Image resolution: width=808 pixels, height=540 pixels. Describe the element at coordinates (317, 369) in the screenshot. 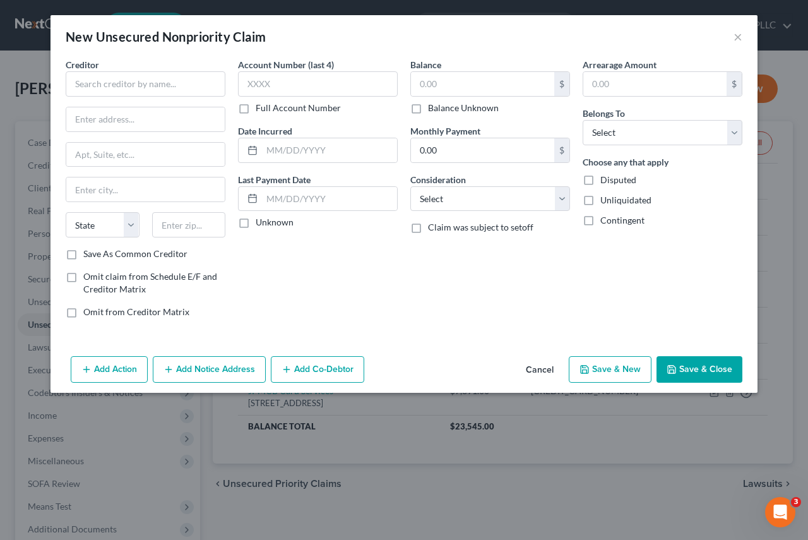

I see `button: Add Co-Debtor` at that location.